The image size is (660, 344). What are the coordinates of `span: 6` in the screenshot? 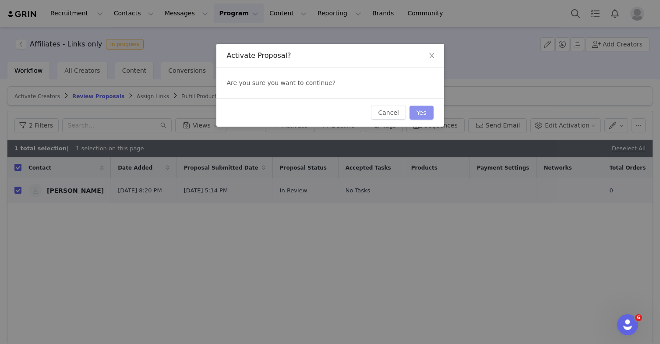 It's located at (638, 317).